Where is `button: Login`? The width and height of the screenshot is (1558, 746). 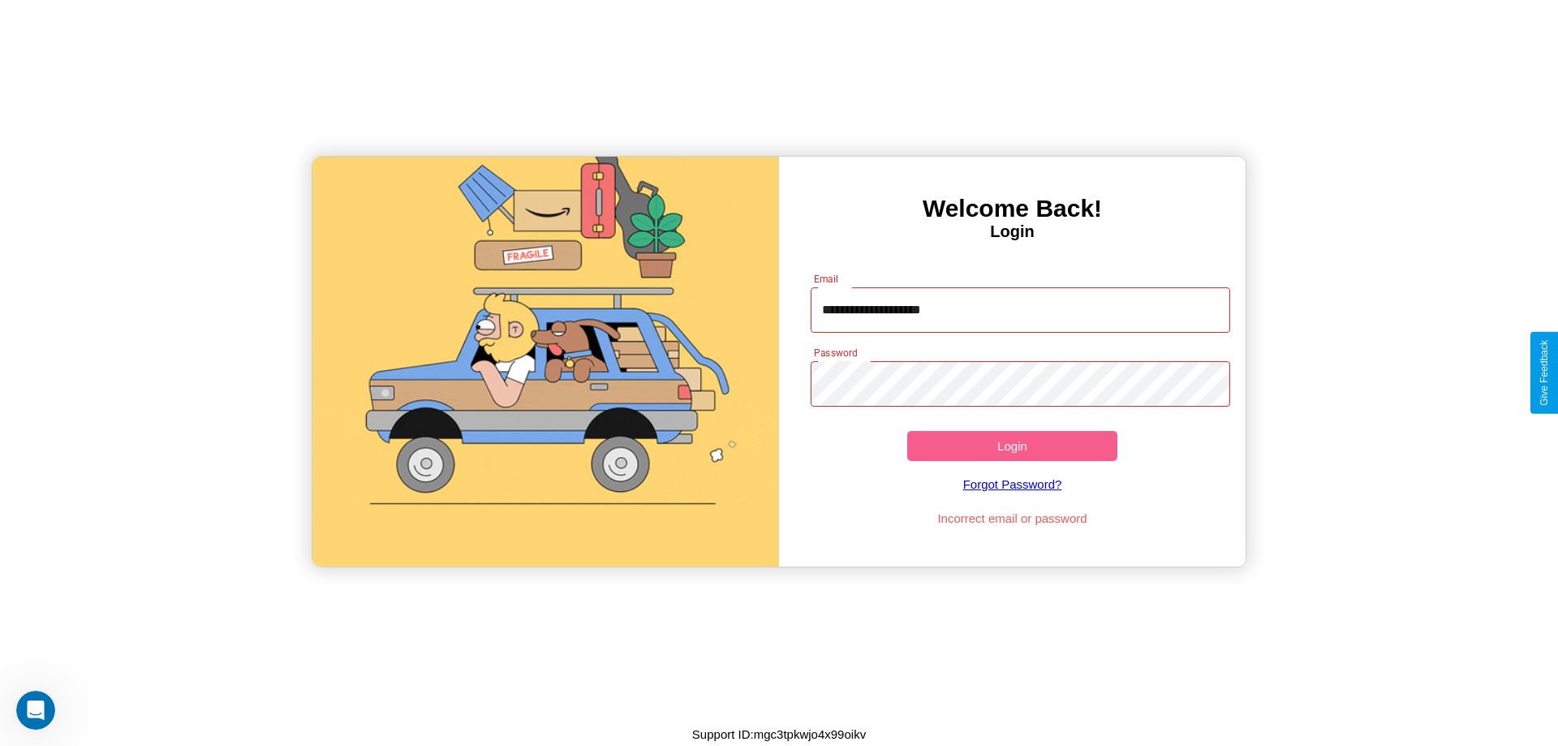 button: Login is located at coordinates (1012, 446).